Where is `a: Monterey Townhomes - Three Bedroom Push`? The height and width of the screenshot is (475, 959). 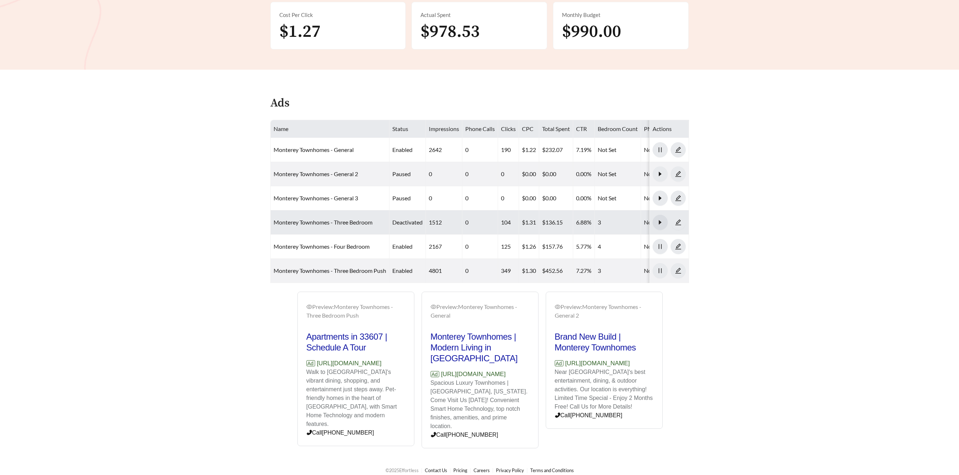 a: Monterey Townhomes - Three Bedroom Push is located at coordinates (330, 270).